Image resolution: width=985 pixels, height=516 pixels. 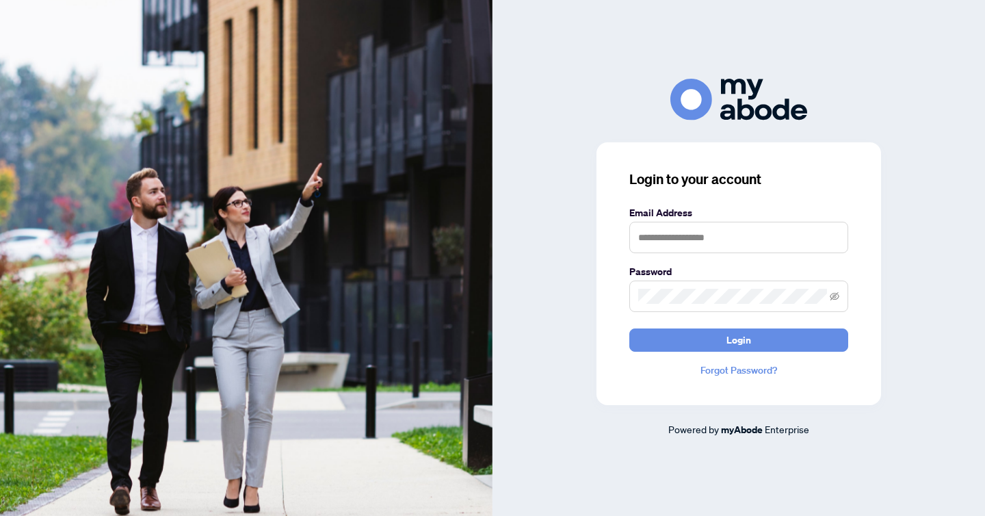 I want to click on button: Login, so click(x=739, y=340).